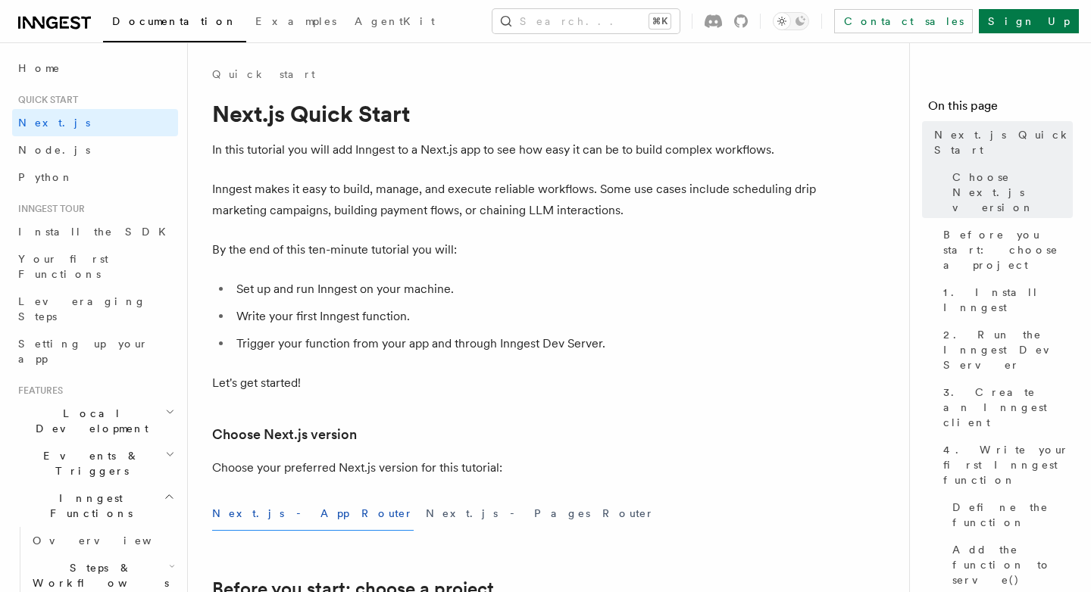  What do you see at coordinates (1008, 350) in the screenshot?
I see `span: 2. Run the Inngest Dev Server` at bounding box center [1008, 350].